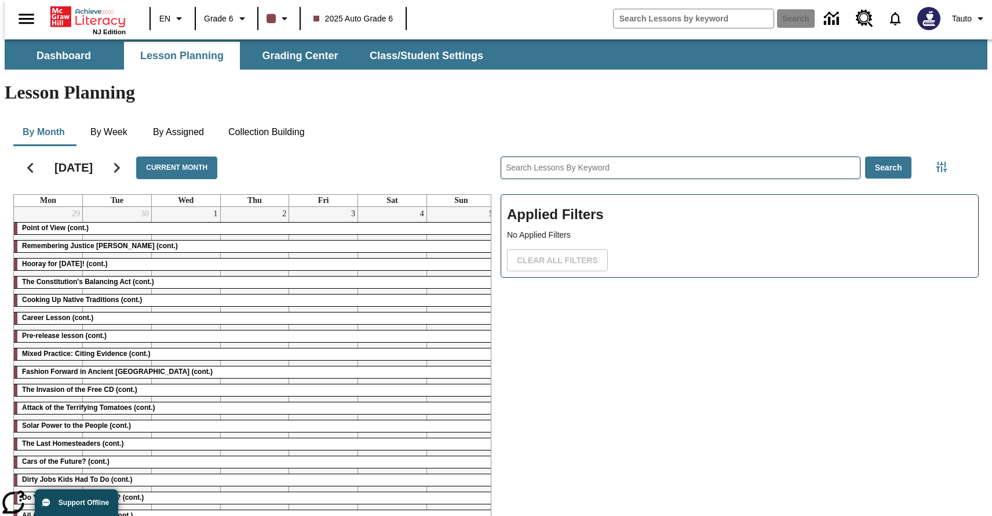 This screenshot has width=992, height=516. What do you see at coordinates (178, 132) in the screenshot?
I see `button: By Assigned` at bounding box center [178, 132].